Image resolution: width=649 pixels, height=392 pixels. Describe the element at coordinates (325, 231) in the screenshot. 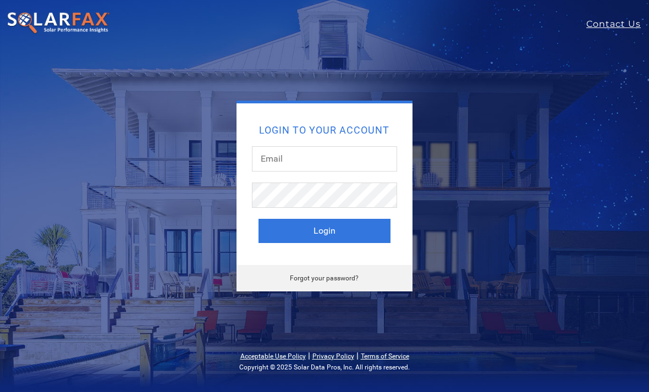

I see `button: Login` at that location.